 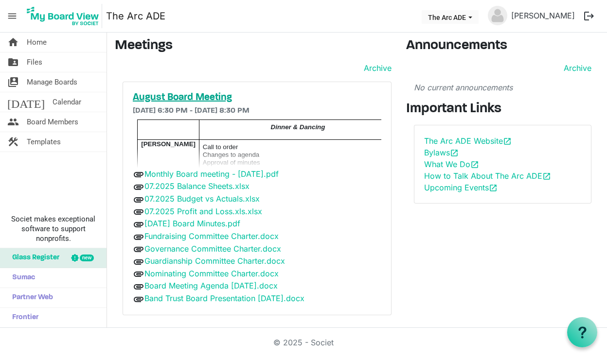 What do you see at coordinates (197, 186) in the screenshot?
I see `a: 07.2025 Balance Sheets.xlsx` at bounding box center [197, 186].